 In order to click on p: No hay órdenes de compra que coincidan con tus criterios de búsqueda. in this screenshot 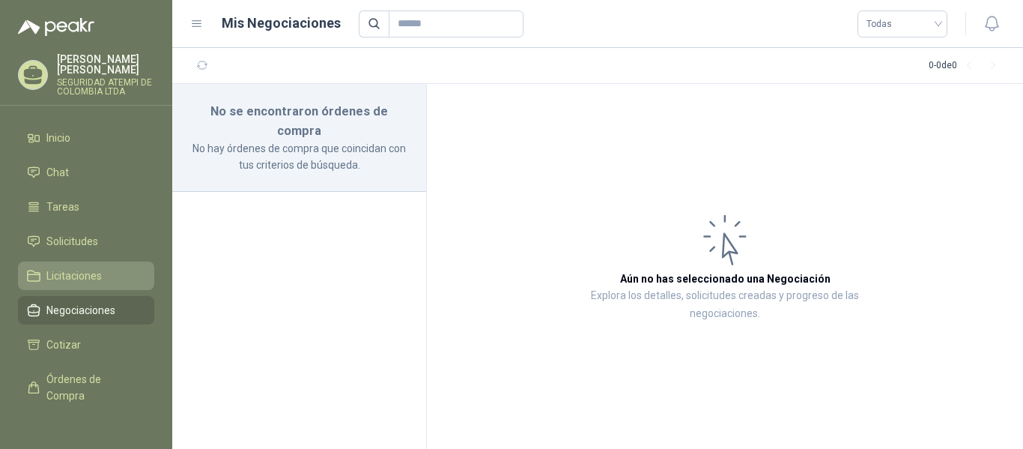, I will do `click(299, 156)`.